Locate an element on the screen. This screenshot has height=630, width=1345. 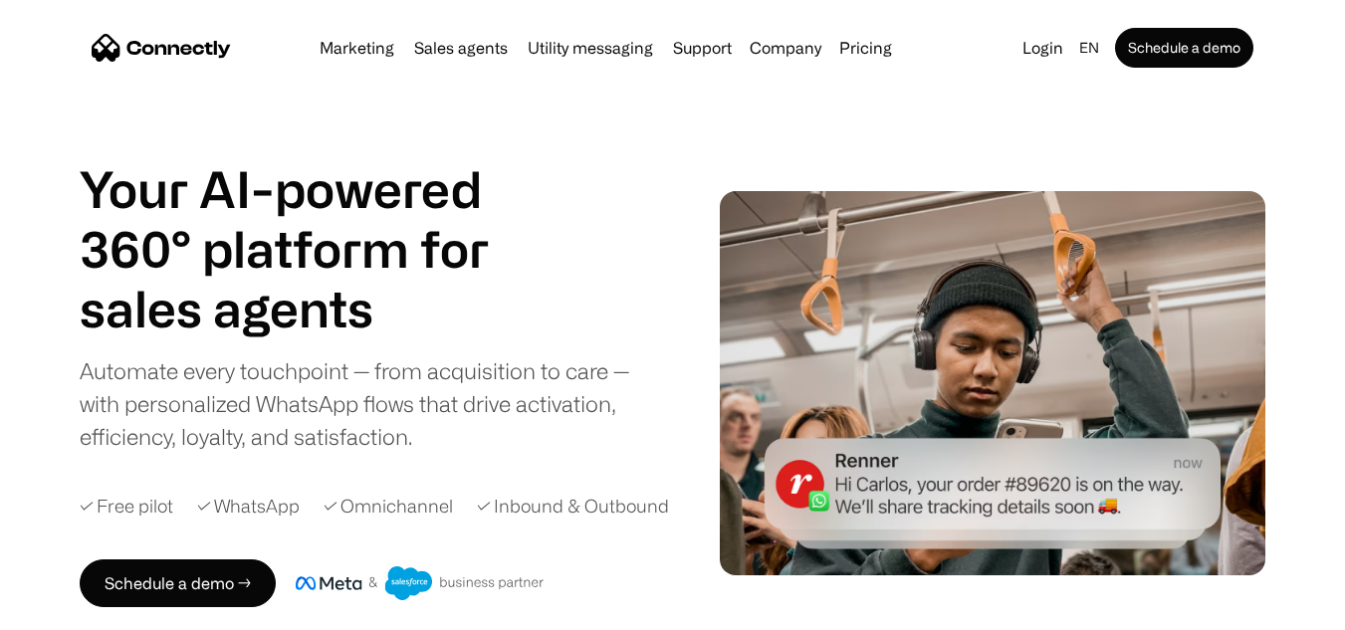
h1: Your AI-powered 360° platform for is located at coordinates (309, 219).